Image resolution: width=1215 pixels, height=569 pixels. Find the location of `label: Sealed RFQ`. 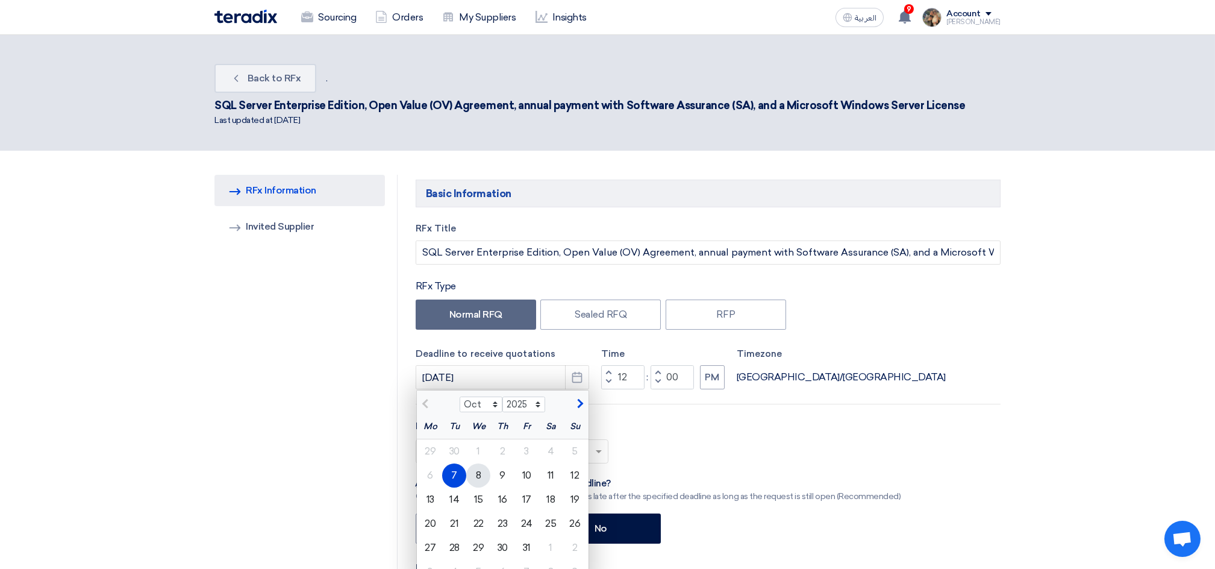

label: Sealed RFQ is located at coordinates (601, 315).